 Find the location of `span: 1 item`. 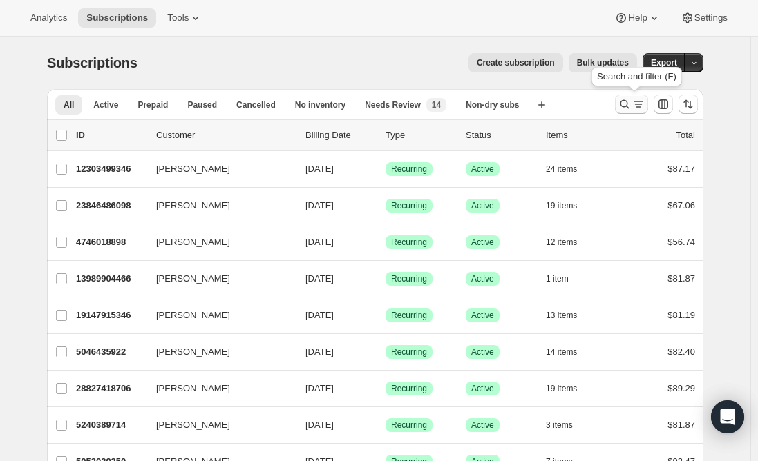

span: 1 item is located at coordinates (557, 279).